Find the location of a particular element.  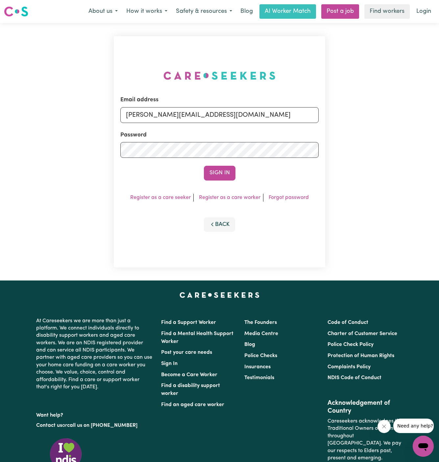

p: or is located at coordinates (95, 425).